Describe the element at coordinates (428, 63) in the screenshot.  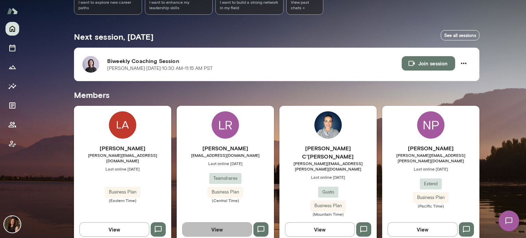
I see `button: Join session` at that location.